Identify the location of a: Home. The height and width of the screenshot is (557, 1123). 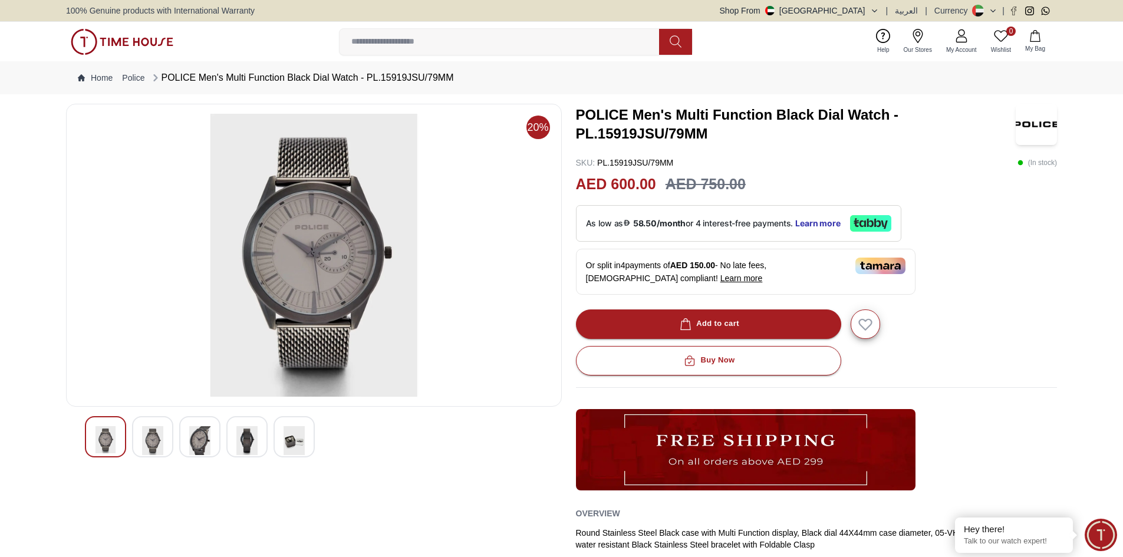
(95, 78).